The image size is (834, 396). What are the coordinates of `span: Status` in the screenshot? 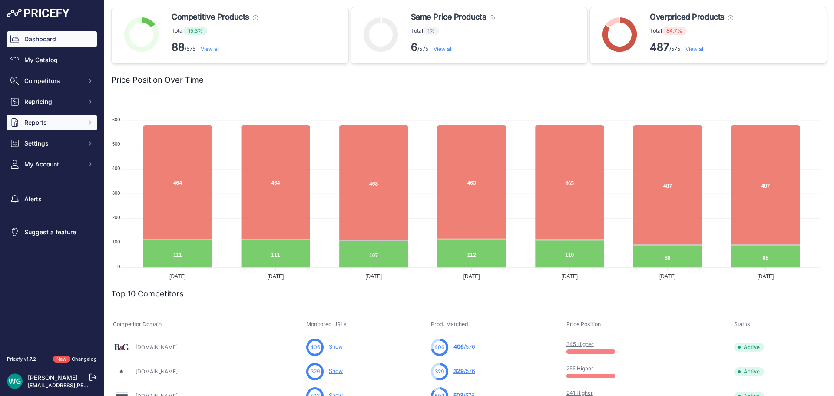 It's located at (742, 324).